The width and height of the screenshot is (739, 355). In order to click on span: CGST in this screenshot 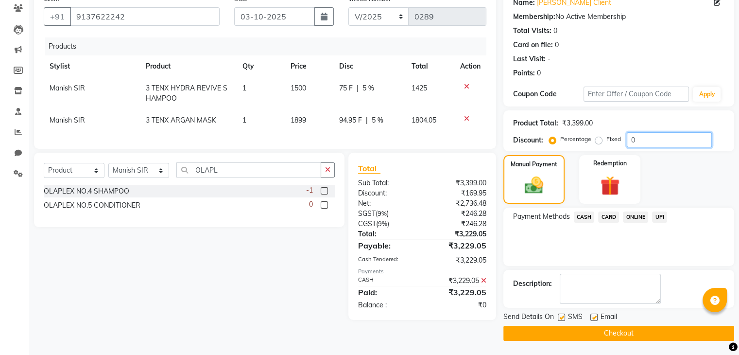, I will do `click(367, 224)`.